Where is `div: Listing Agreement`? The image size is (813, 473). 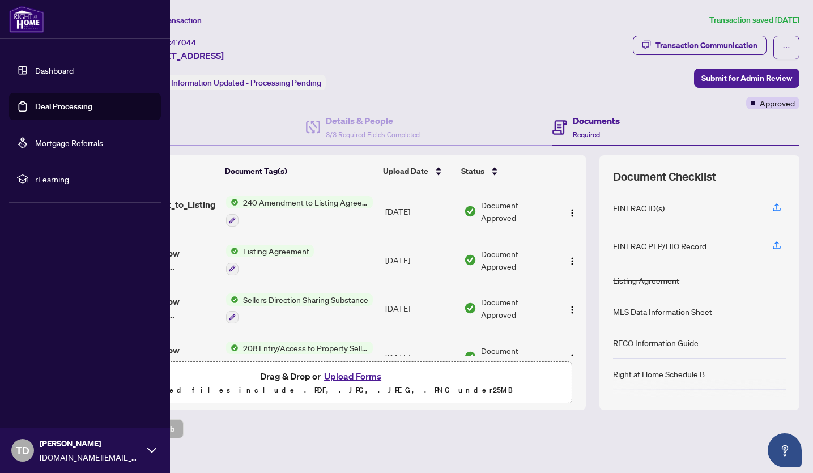 div: Listing Agreement is located at coordinates (646, 280).